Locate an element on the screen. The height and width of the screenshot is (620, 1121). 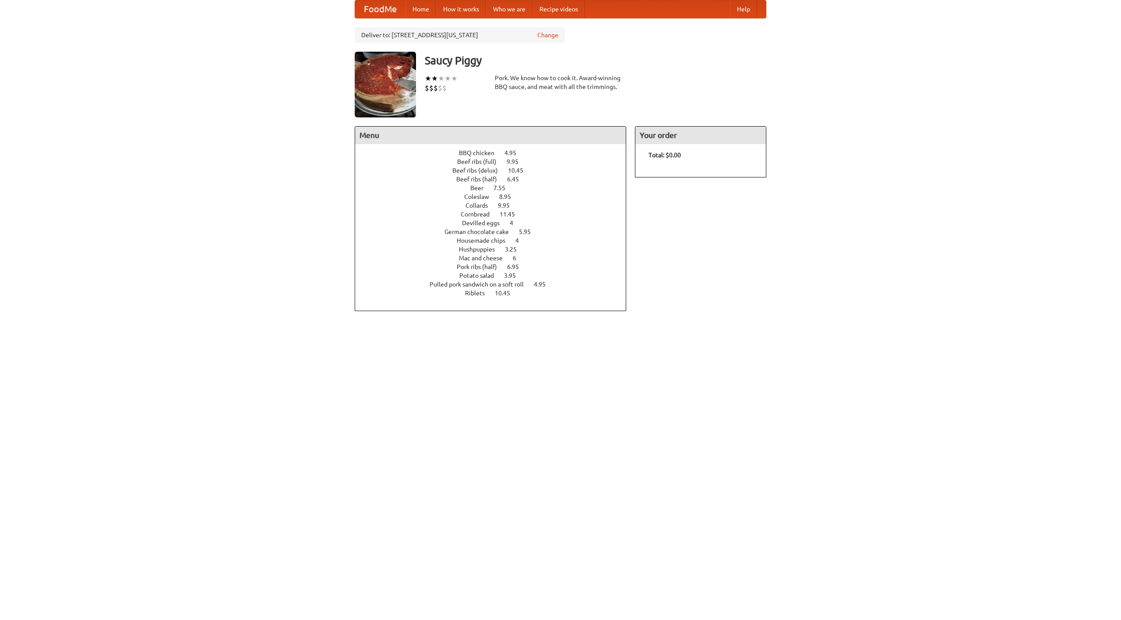
span: Riblets is located at coordinates (479, 293).